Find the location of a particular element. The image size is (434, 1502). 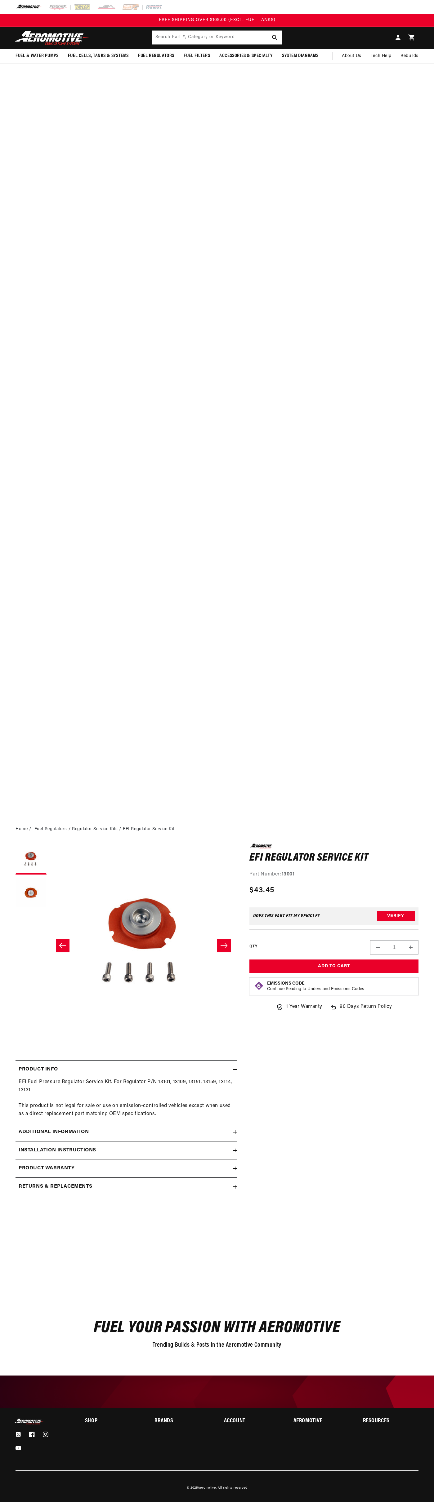

button: Verify is located at coordinates (396, 916).